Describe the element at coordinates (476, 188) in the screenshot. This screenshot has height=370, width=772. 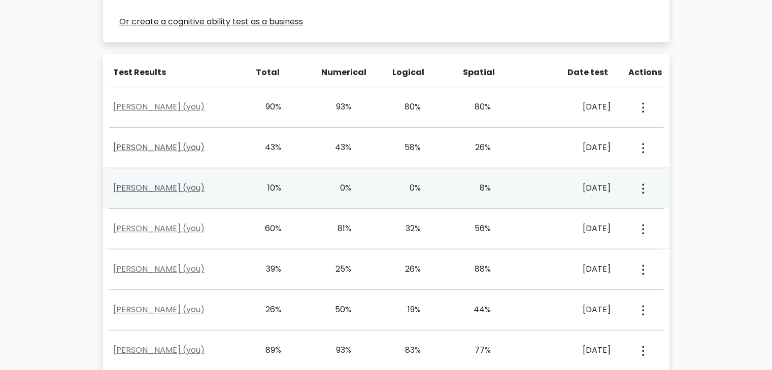
I see `div: 8%` at that location.